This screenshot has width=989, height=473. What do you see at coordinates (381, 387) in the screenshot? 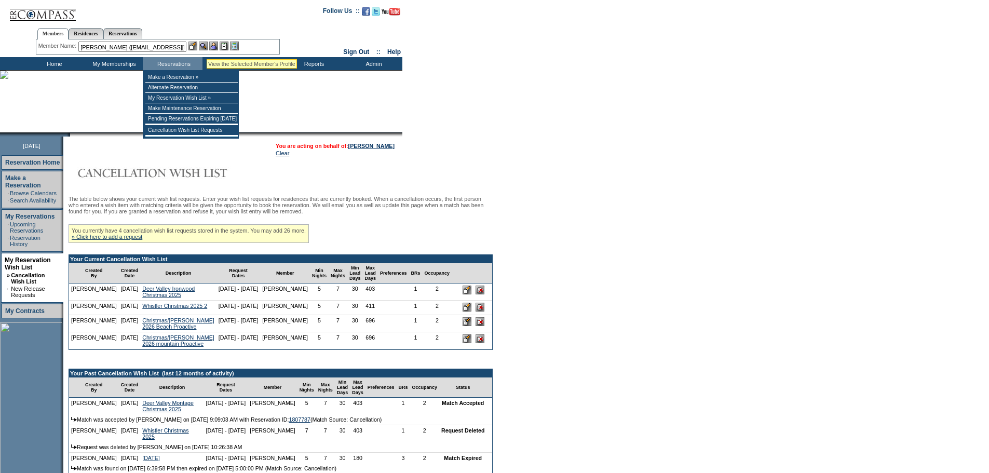
I see `td: Preferences` at bounding box center [381, 387].